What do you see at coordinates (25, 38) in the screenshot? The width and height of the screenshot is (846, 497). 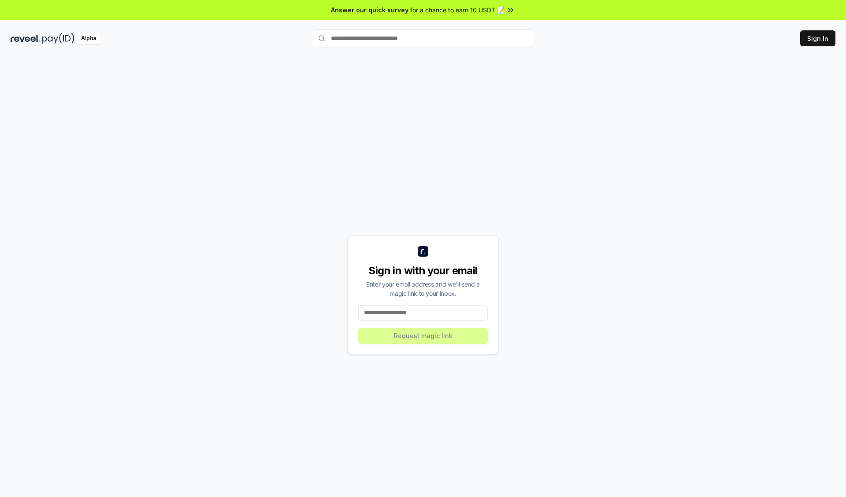 I see `img: reveel_dark` at bounding box center [25, 38].